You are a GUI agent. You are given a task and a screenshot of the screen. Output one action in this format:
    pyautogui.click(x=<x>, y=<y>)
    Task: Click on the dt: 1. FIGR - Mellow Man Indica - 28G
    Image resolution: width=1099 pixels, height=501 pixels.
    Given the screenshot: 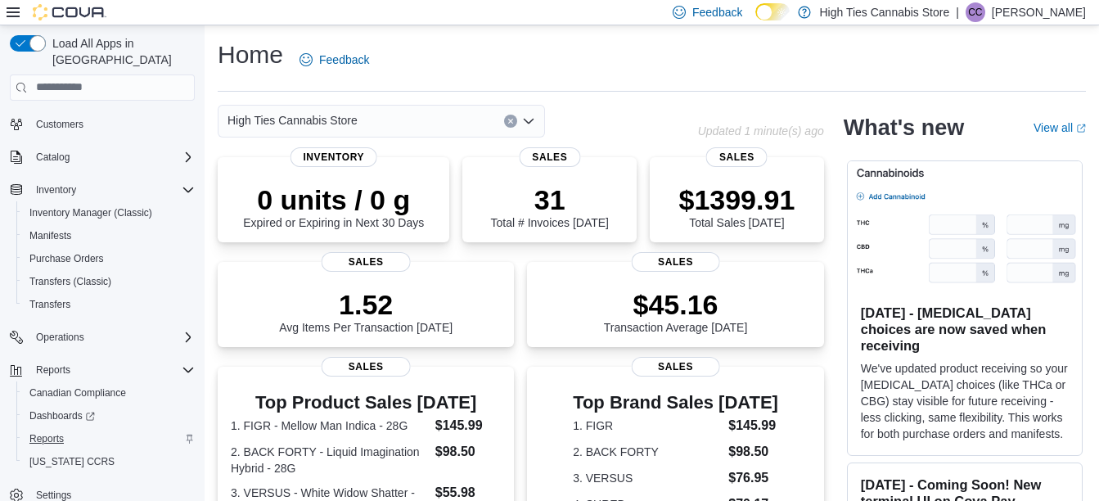 What is the action you would take?
    pyautogui.click(x=330, y=425)
    